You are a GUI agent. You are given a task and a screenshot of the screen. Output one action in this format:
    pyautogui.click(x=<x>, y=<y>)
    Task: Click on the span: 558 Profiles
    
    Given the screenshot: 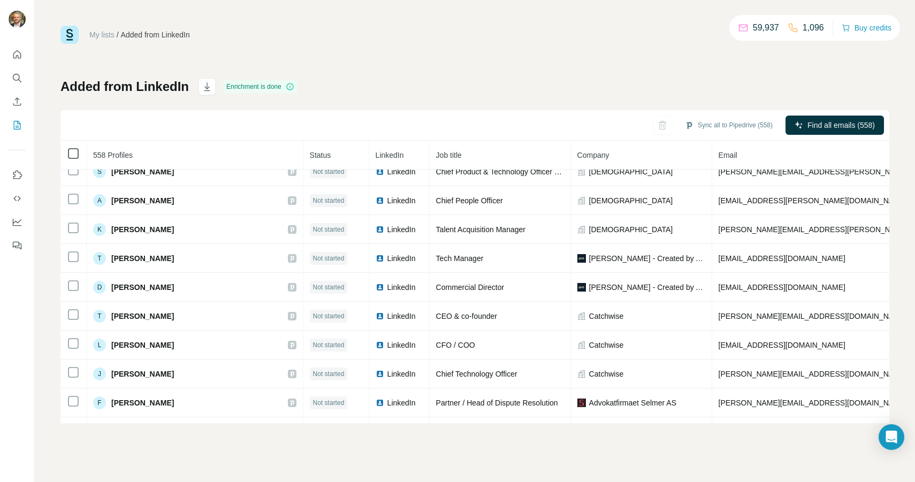 What is the action you would take?
    pyautogui.click(x=113, y=155)
    